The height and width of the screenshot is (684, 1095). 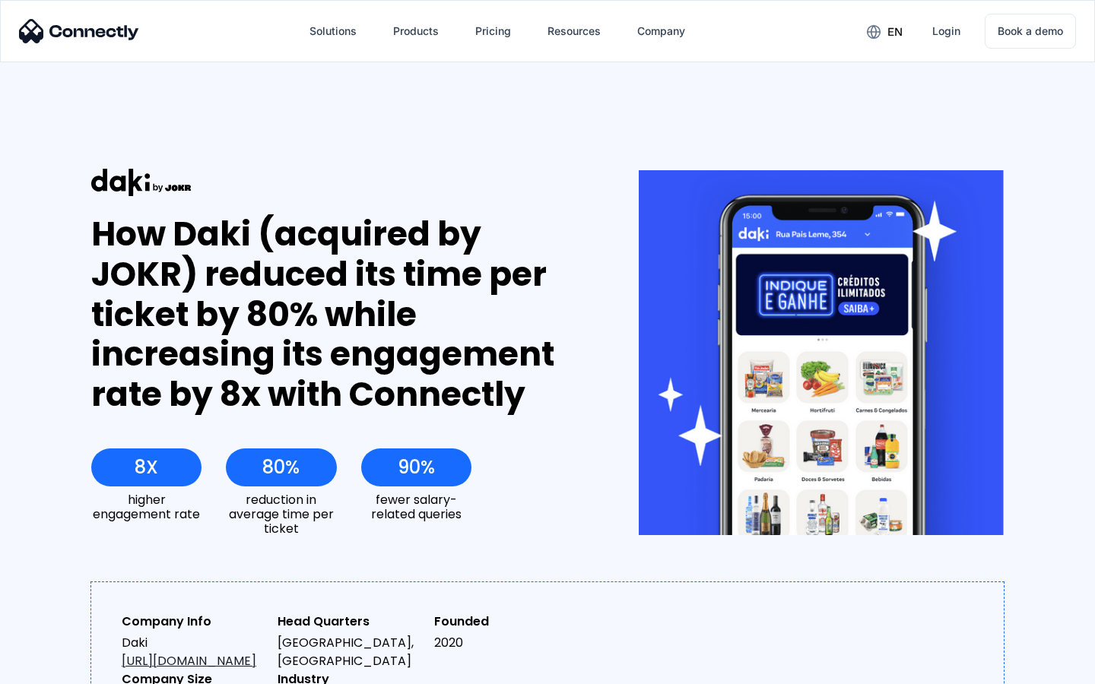 What do you see at coordinates (416, 468) in the screenshot?
I see `div: 90%` at bounding box center [416, 468].